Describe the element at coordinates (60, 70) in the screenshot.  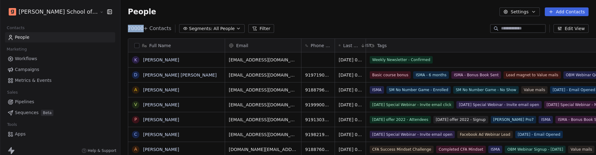
I see `a: Campaigns` at that location.